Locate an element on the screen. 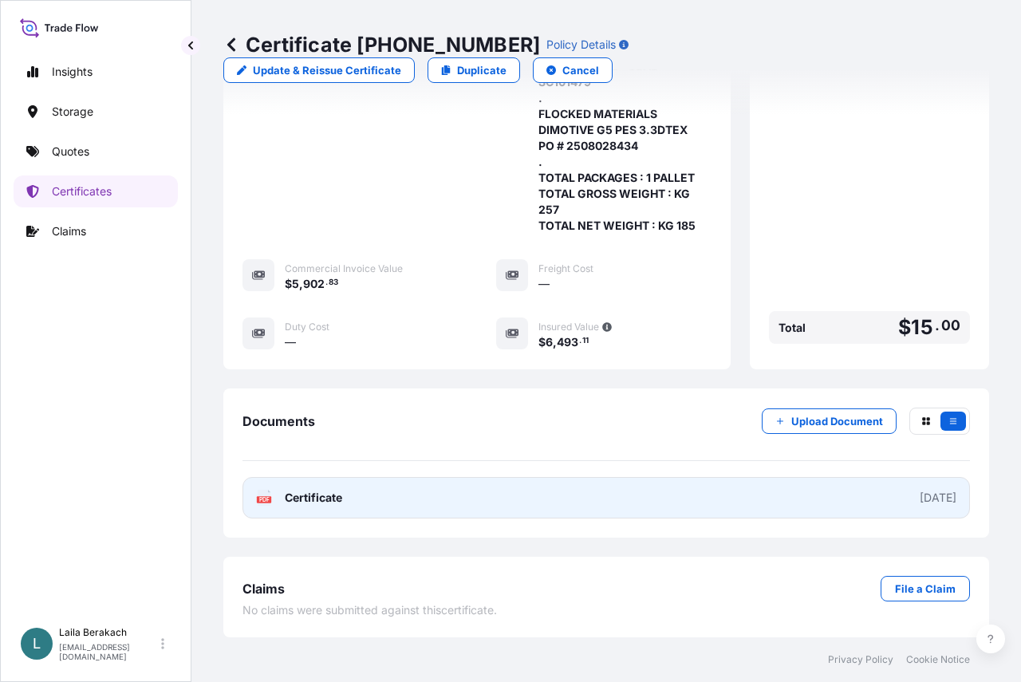 The image size is (1021, 682). p: Upload Document is located at coordinates (837, 421).